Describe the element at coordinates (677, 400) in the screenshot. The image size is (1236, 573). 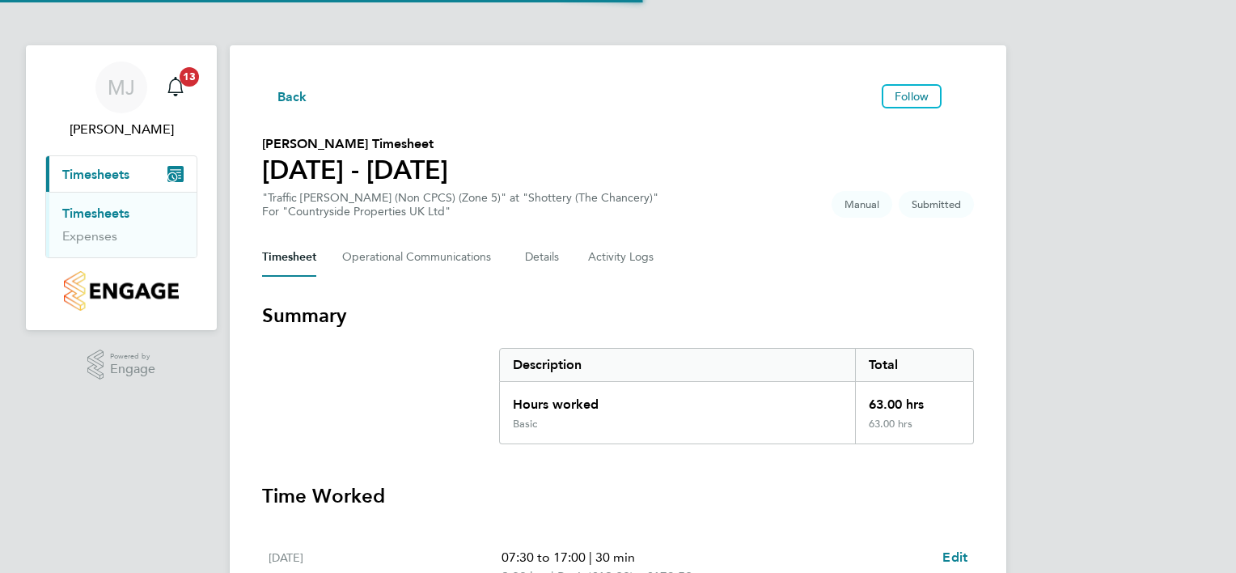
I see `div: Hours worked` at that location.